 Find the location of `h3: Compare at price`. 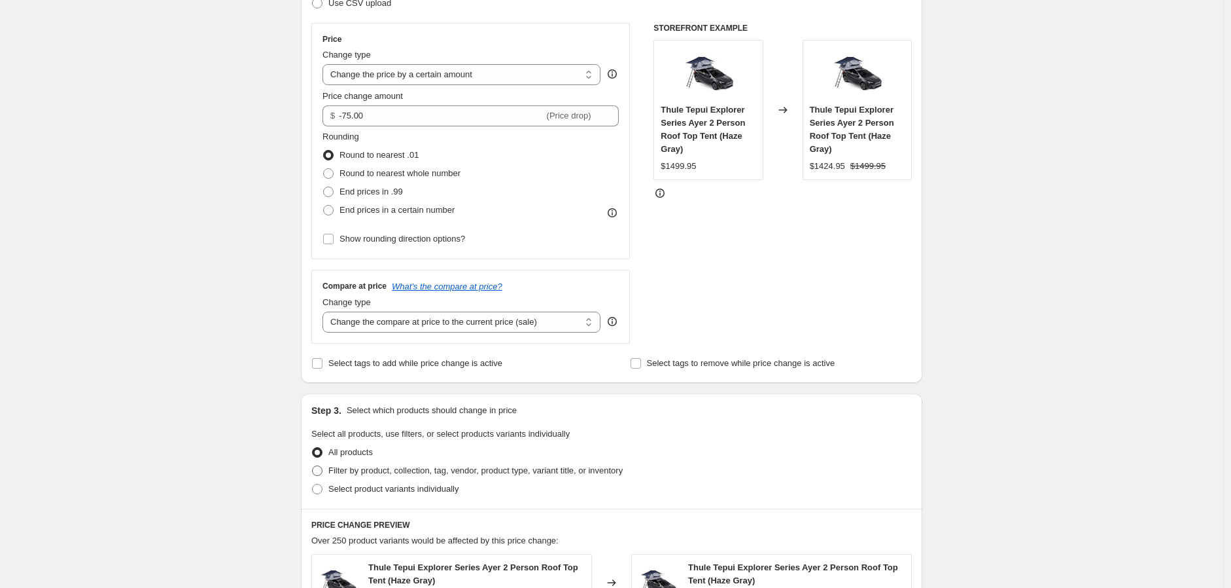

h3: Compare at price is located at coordinates (355, 286).